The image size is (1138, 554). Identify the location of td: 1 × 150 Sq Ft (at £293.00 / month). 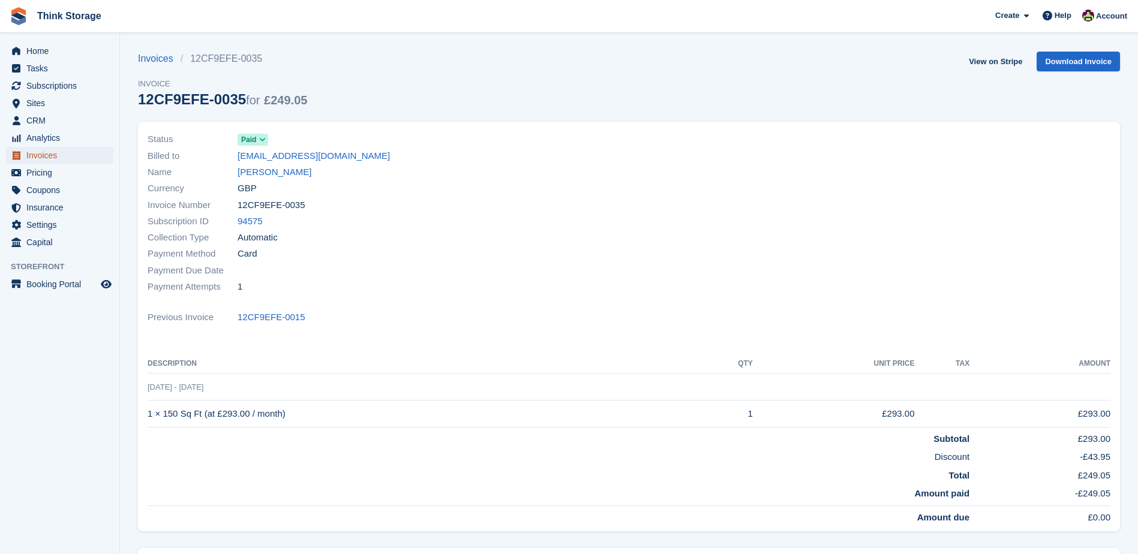
(420, 414).